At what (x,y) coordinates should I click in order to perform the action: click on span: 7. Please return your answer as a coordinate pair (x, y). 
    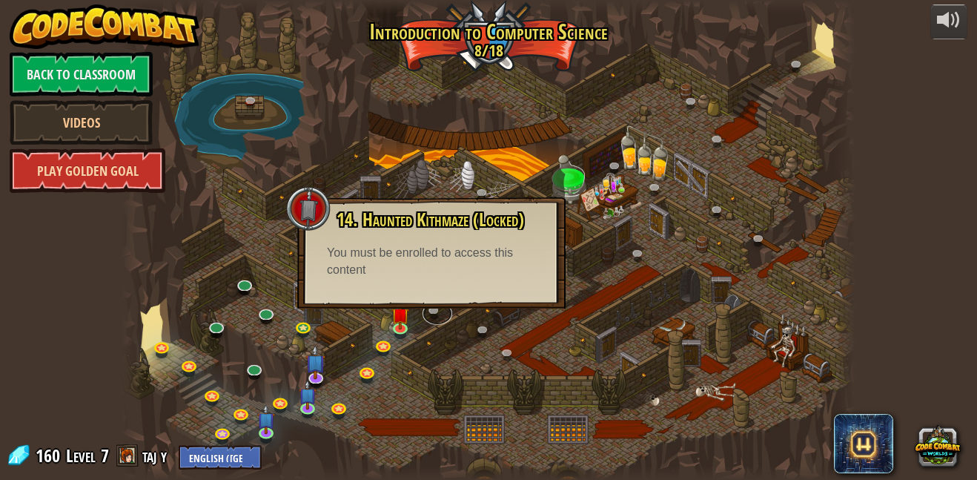
    Looking at the image, I should click on (104, 455).